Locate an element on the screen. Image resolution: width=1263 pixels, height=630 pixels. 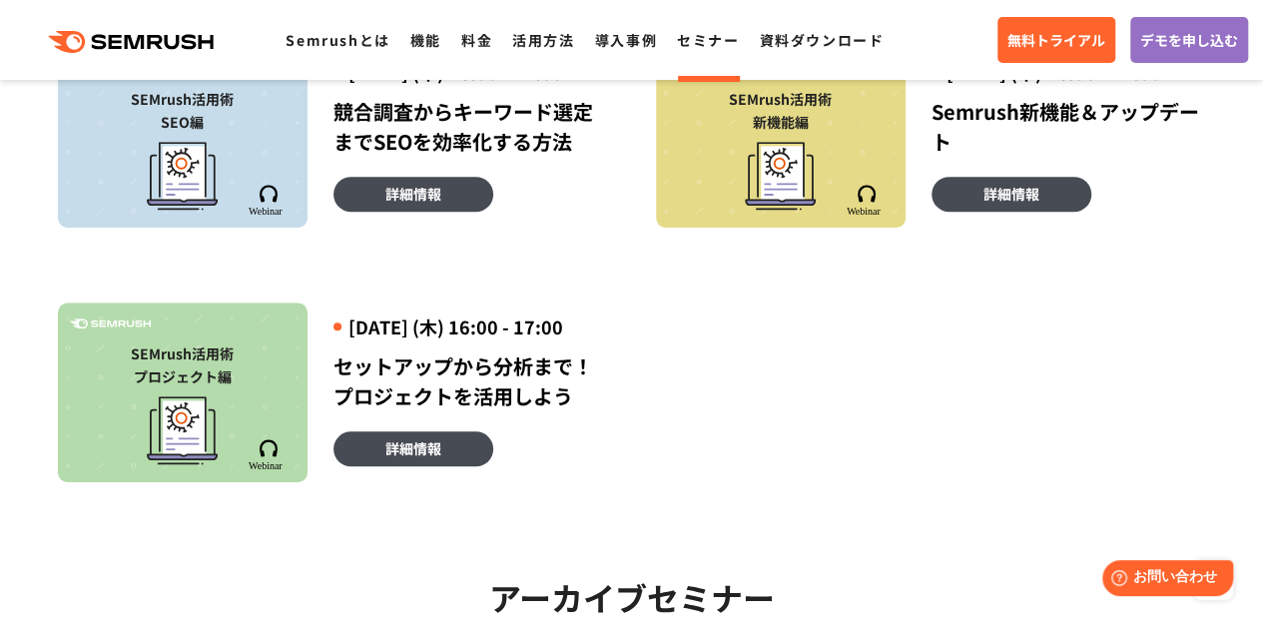
a: デモを申し込む is located at coordinates (1190, 40).